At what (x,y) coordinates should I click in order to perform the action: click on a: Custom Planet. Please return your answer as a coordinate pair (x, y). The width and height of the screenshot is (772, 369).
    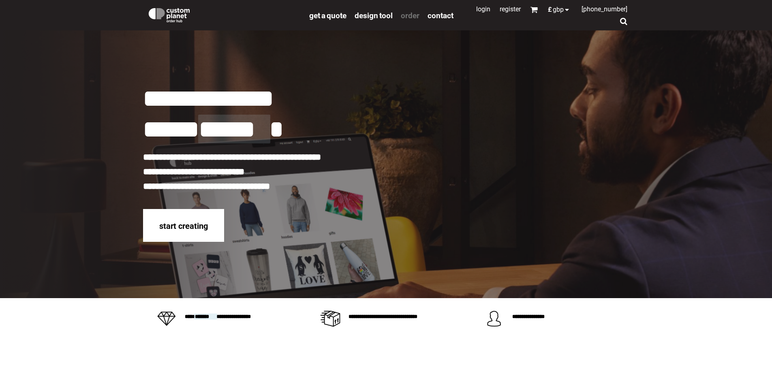
    Looking at the image, I should click on (224, 14).